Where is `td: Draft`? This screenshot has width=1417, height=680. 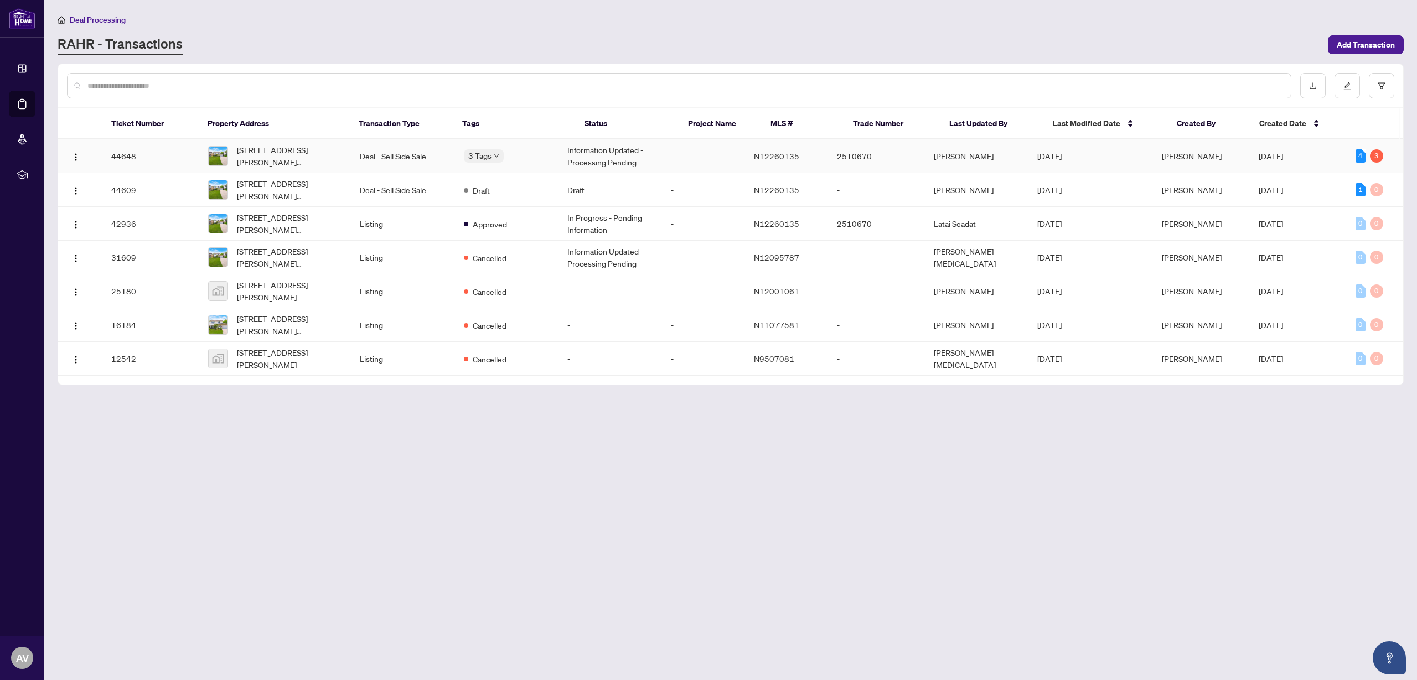
td: Draft is located at coordinates (610, 190).